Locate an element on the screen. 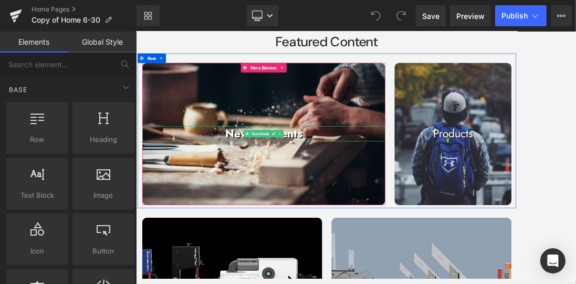 The width and height of the screenshot is (576, 284). span: Base is located at coordinates (18, 89).